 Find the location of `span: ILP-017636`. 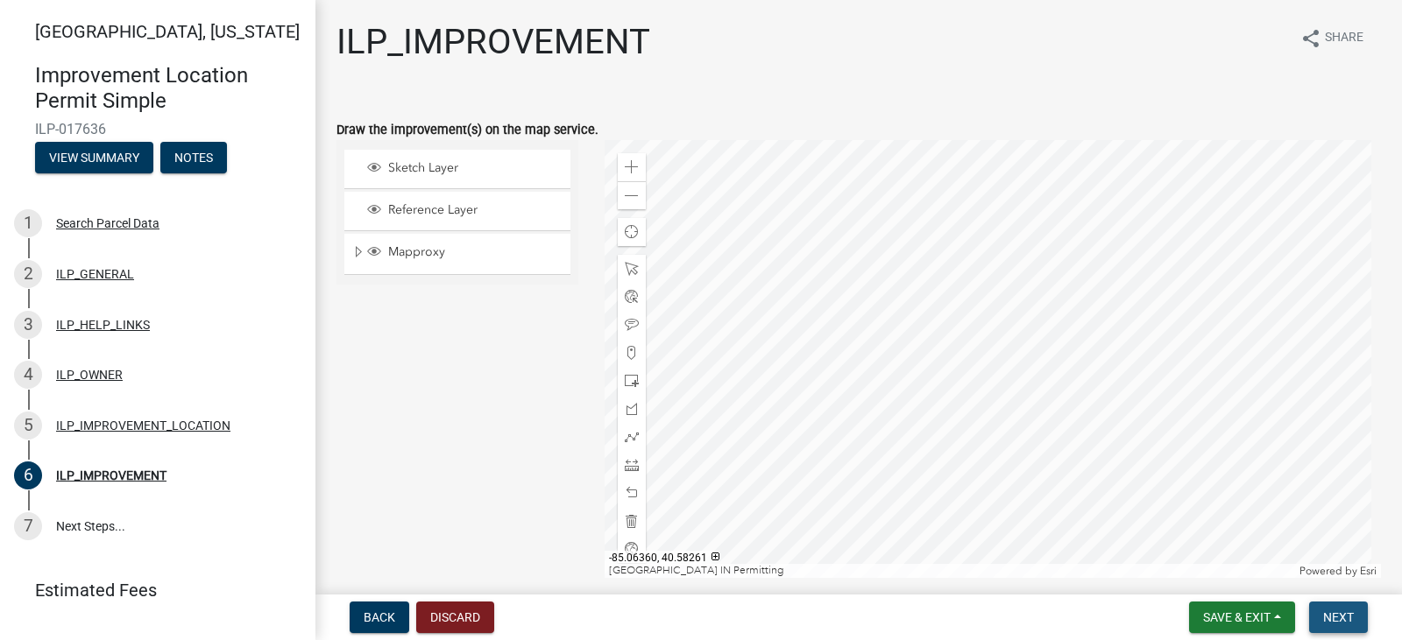

span: ILP-017636 is located at coordinates (158, 129).